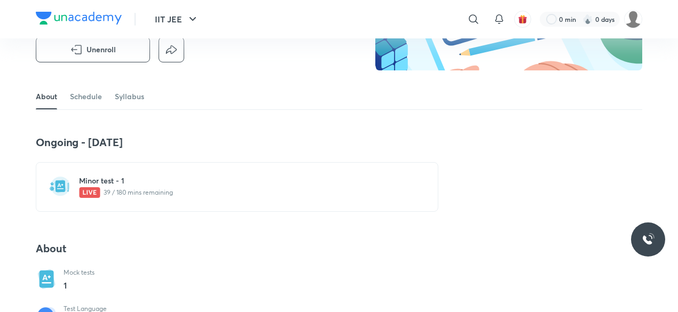 The height and width of the screenshot is (312, 678). I want to click on h6: Minor test - 1, so click(243, 181).